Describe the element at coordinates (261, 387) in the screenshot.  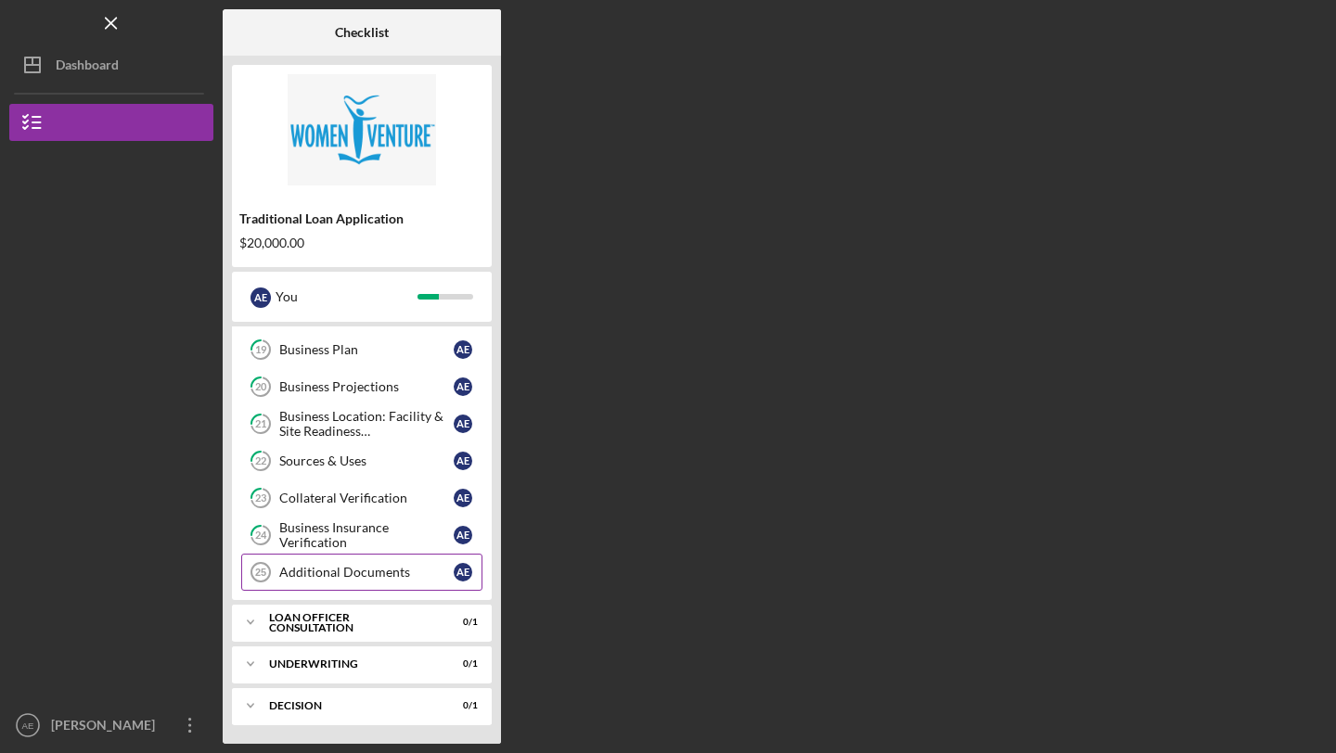
I see `tspan: 20` at that location.